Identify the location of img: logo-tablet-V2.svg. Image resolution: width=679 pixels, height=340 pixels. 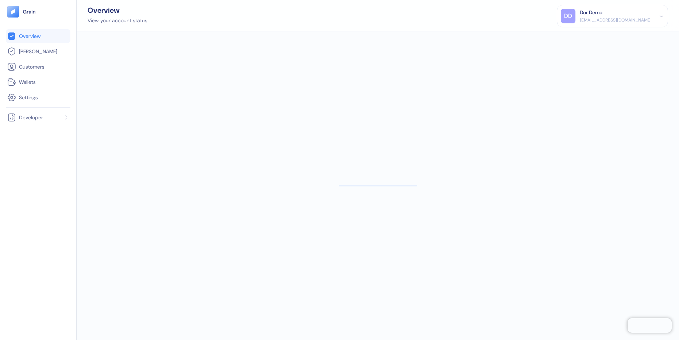
(13, 12).